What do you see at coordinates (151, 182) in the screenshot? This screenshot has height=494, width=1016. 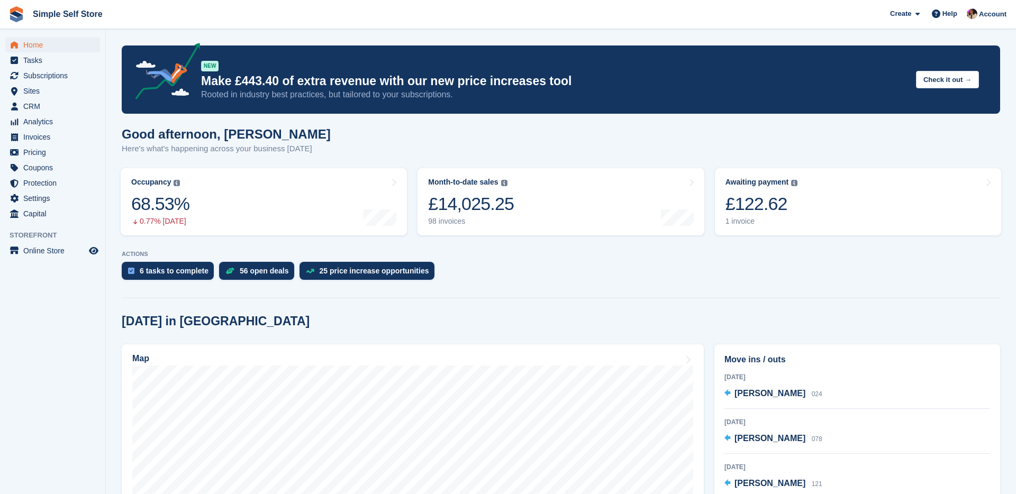 I see `div: Occupancy` at bounding box center [151, 182].